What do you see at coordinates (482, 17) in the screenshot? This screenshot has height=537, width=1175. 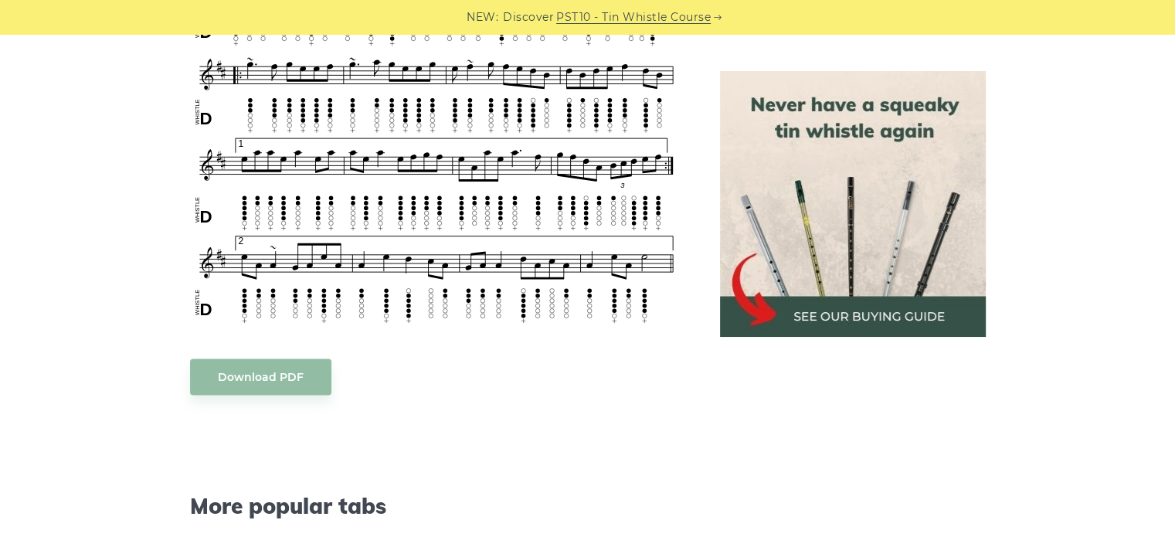 I see `span: NEW:` at bounding box center [482, 17].